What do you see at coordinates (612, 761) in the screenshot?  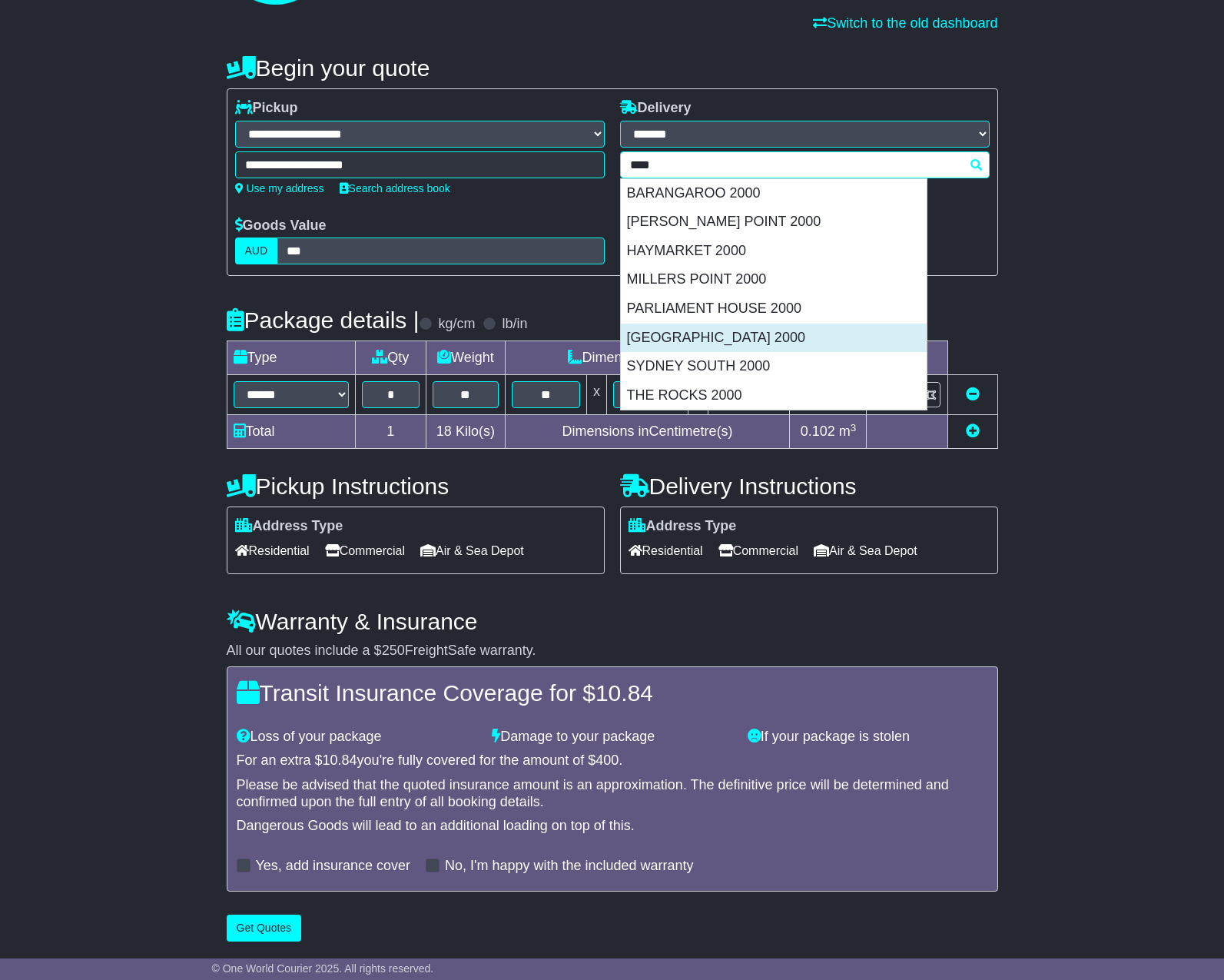 I see `div: For an extra $ you're fully covered for the amount of $ .` at bounding box center [612, 761].